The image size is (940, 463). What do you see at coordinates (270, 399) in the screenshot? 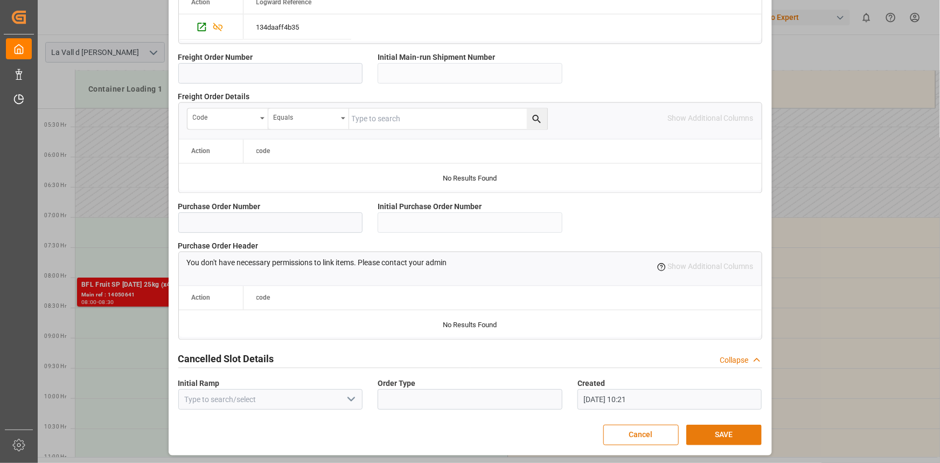
I see `input: Type to search/select` at bounding box center [270, 399].